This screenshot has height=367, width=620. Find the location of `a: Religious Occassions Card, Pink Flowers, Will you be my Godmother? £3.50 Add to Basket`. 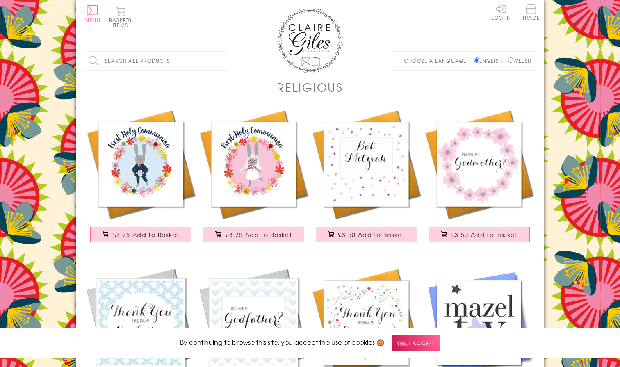

a: Religious Occassions Card, Pink Flowers, Will you be my Godmother? £3.50 Add to Basket is located at coordinates (479, 179).